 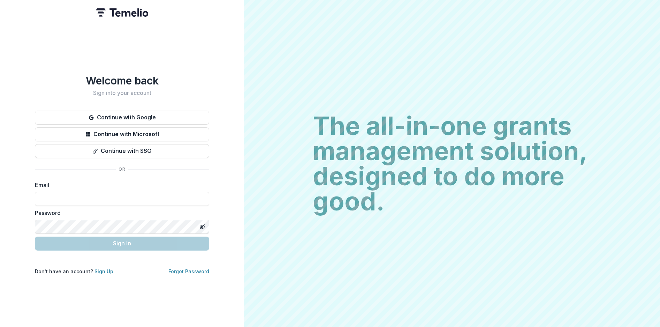 What do you see at coordinates (104, 271) in the screenshot?
I see `a: Sign Up` at bounding box center [104, 271].